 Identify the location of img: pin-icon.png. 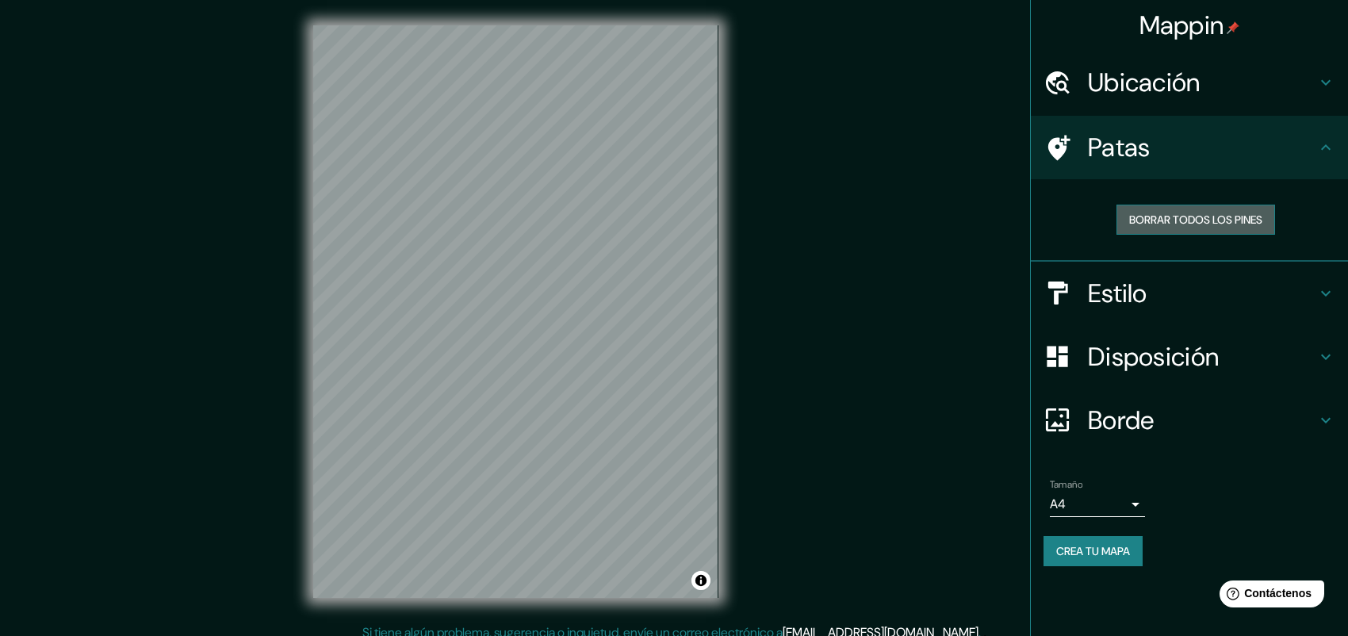
(1233, 28).